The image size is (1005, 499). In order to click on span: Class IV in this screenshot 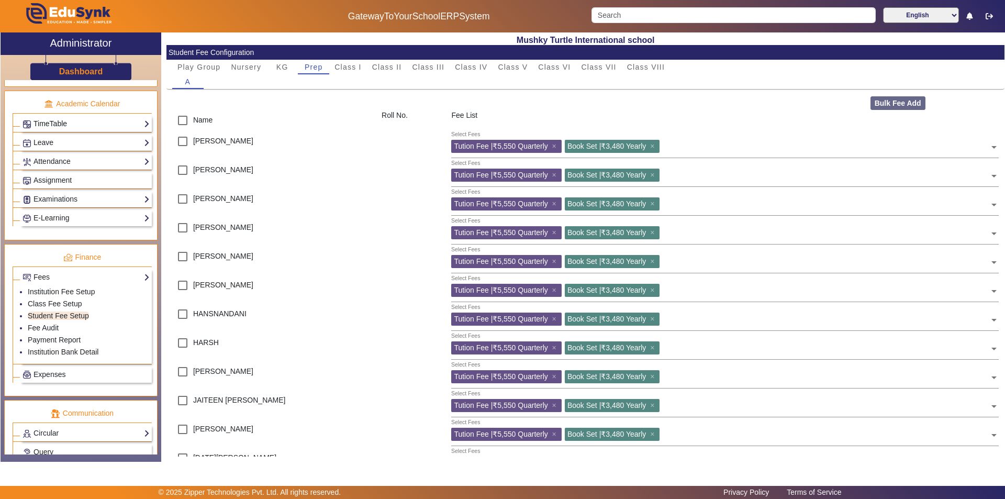, I will do `click(471, 67)`.